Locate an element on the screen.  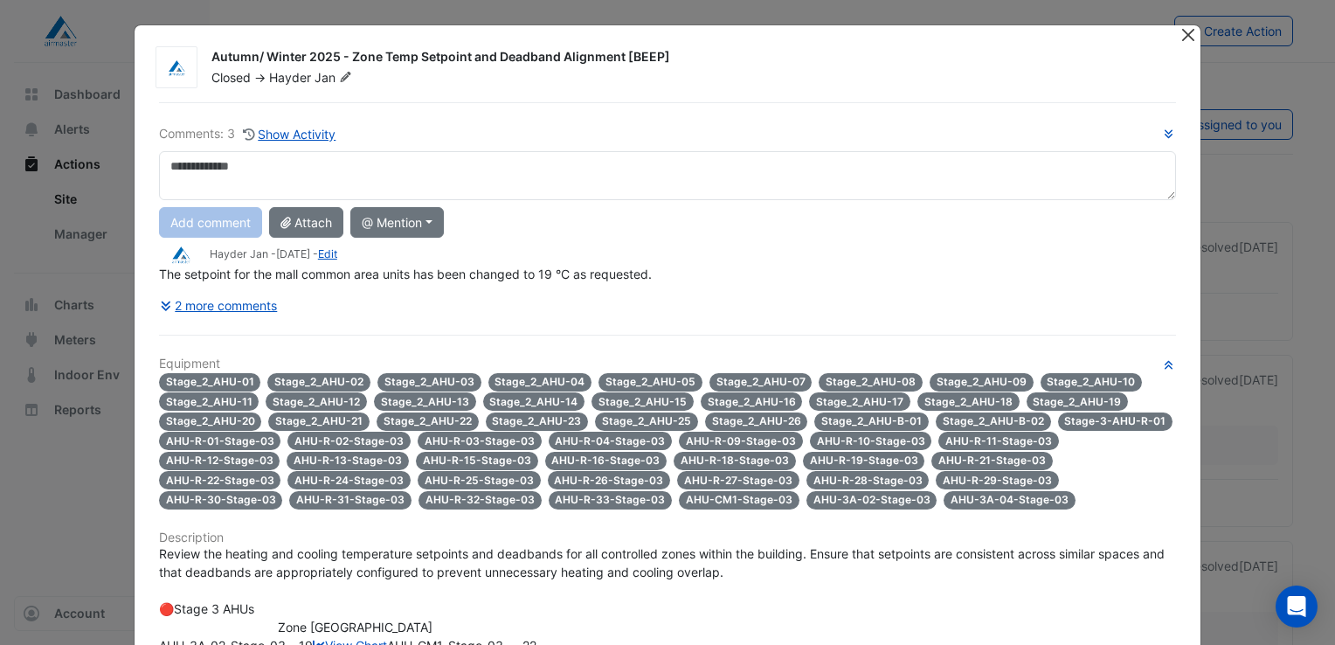
span: 2025-08-01 12:20:50 is located at coordinates (293, 253).